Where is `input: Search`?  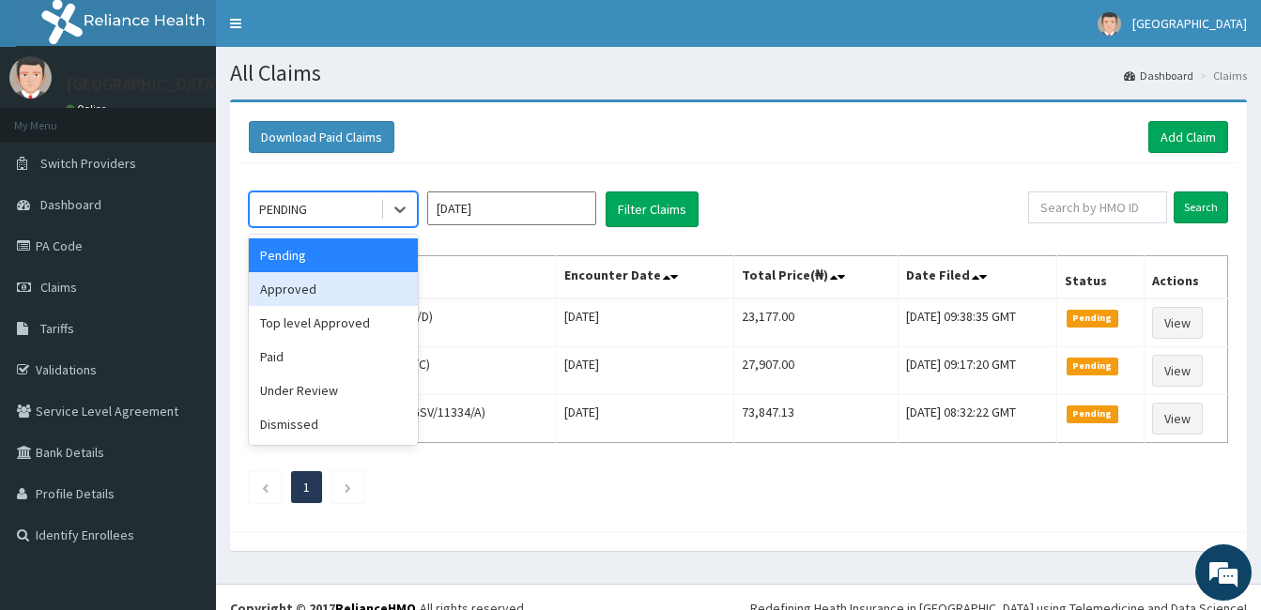 input: Search is located at coordinates (1201, 207).